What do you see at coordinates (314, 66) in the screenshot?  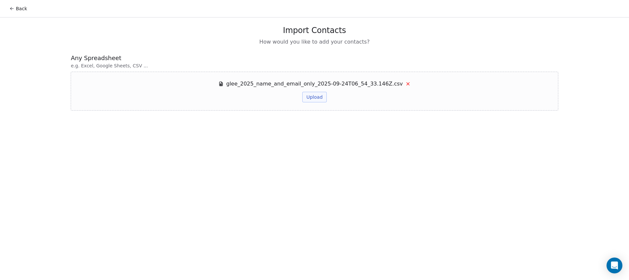 I see `span: e.g. Excel, Google Sheets, CSV ...` at bounding box center [314, 66].